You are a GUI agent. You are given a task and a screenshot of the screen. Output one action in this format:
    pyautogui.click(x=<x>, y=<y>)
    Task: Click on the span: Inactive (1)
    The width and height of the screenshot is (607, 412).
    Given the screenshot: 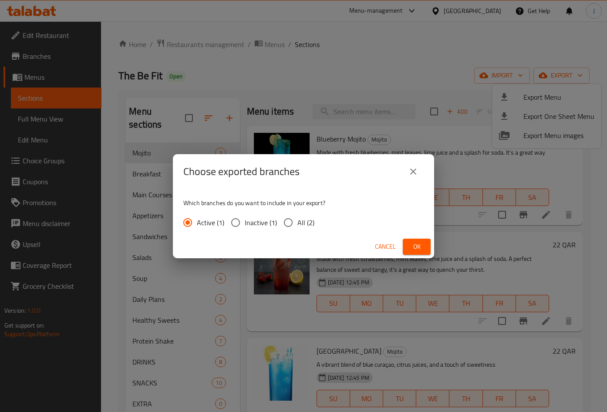 What is the action you would take?
    pyautogui.click(x=261, y=222)
    